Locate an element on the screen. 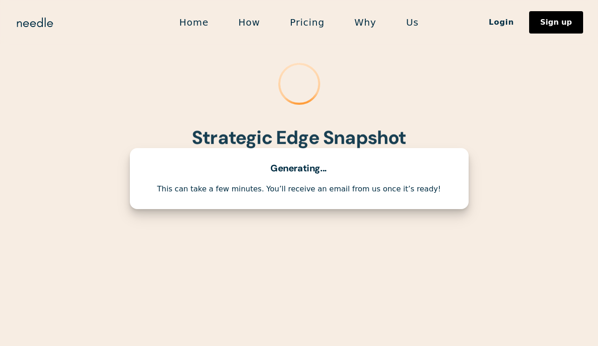  a: Login is located at coordinates (502, 22).